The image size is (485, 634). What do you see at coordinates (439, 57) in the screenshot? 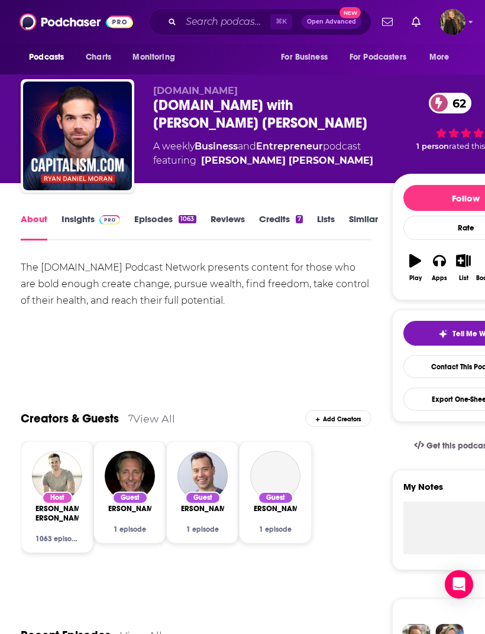
I see `span: More` at bounding box center [439, 57].